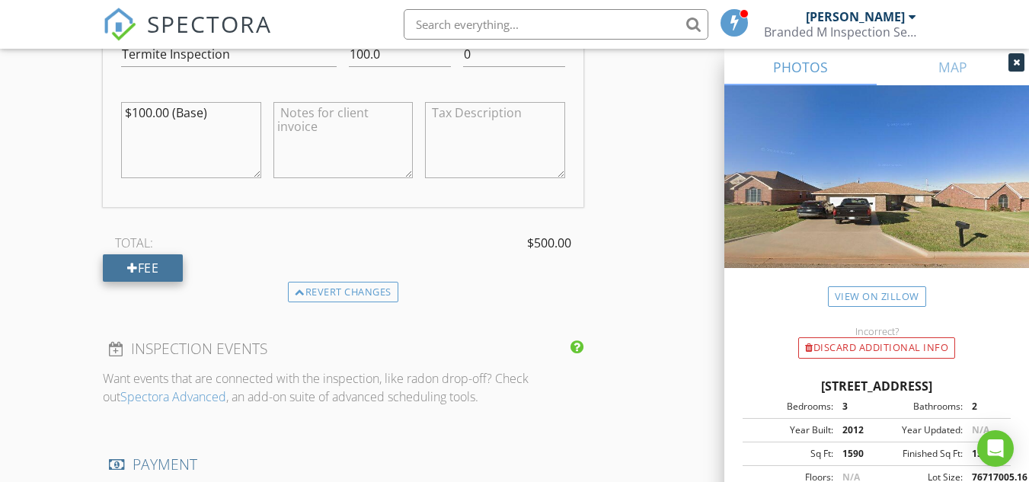 This screenshot has width=1029, height=482. I want to click on div: Incorrect?, so click(876, 331).